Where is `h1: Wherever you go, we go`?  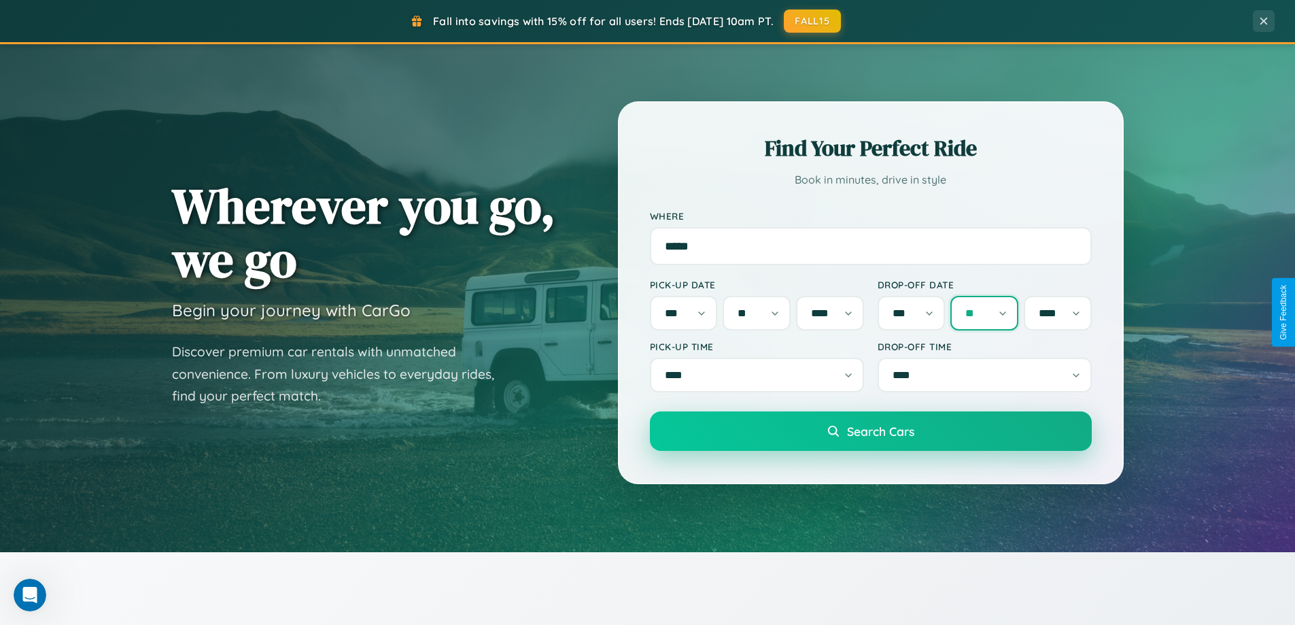
h1: Wherever you go, we go is located at coordinates (364, 232).